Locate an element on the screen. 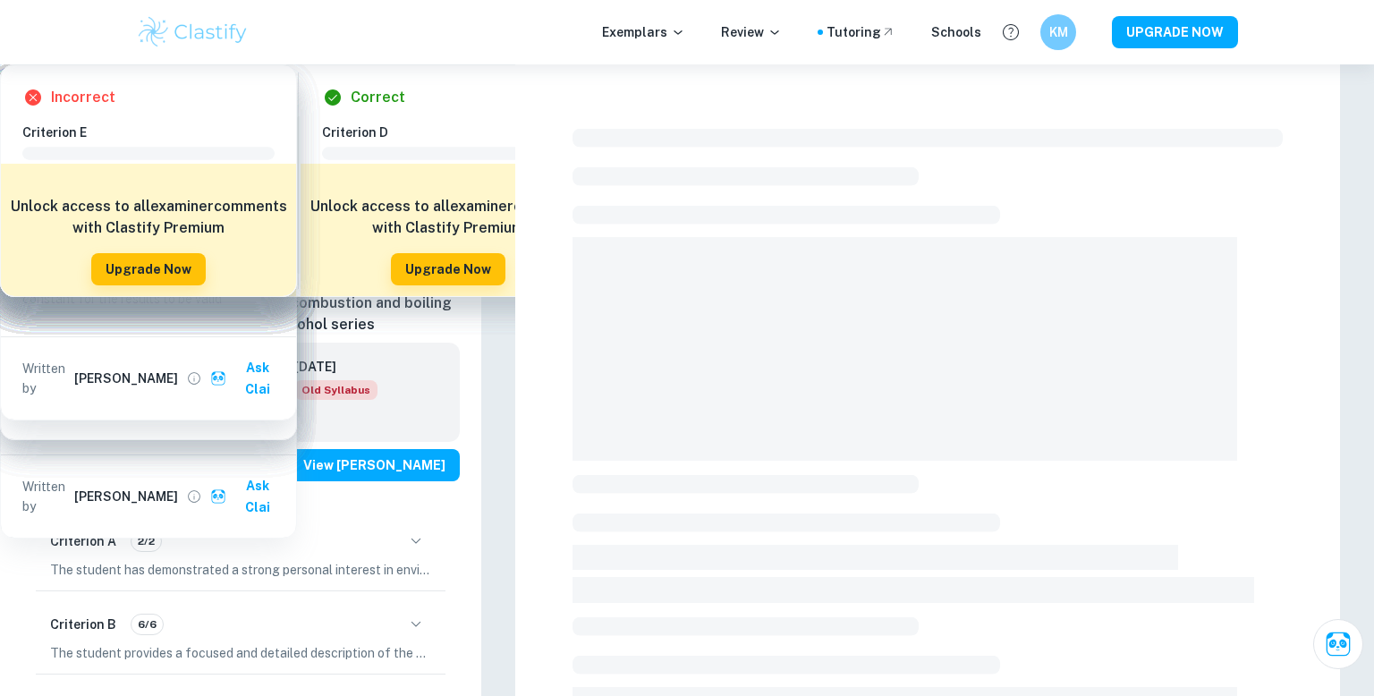 Image resolution: width=1374 pixels, height=696 pixels. a: Schools is located at coordinates (956, 32).